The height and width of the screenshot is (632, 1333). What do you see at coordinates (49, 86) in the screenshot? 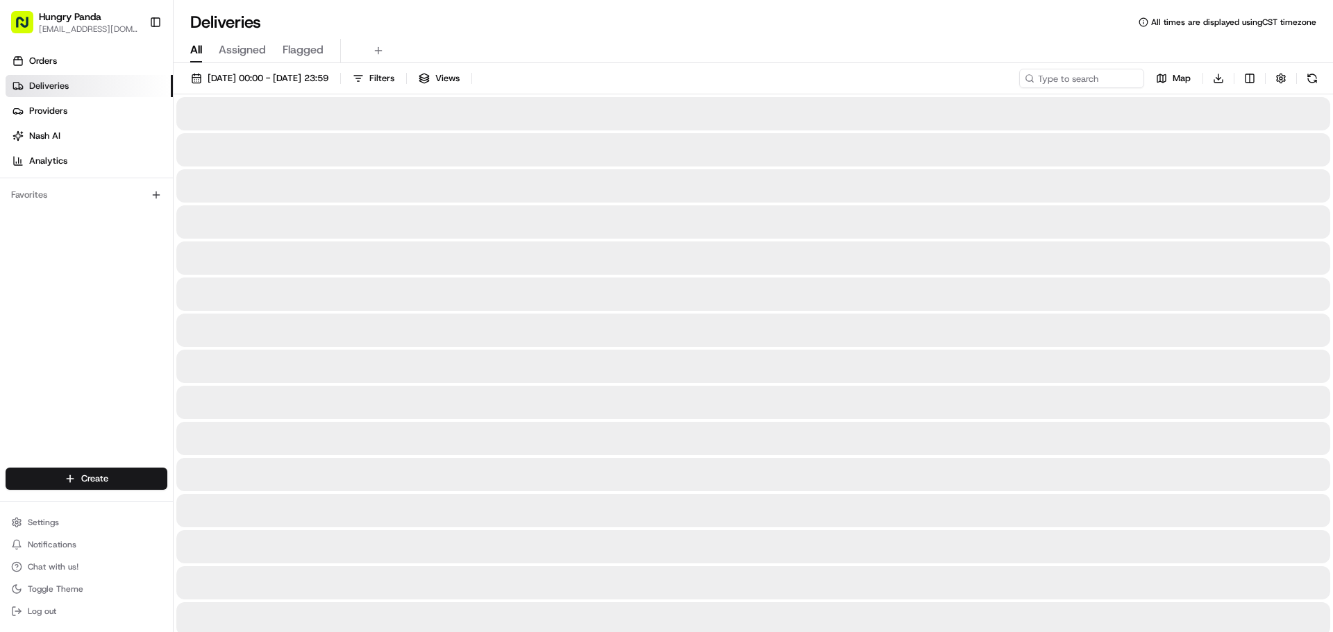
I see `span: Deliveries` at bounding box center [49, 86].